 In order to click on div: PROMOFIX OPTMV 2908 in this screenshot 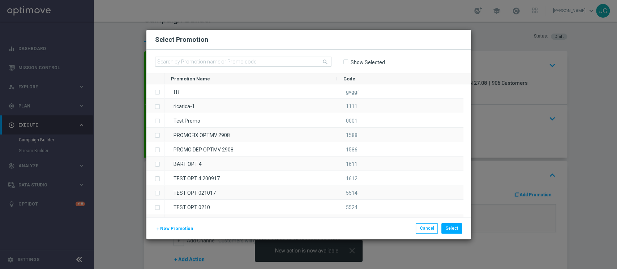, I will do `click(251, 135)`.